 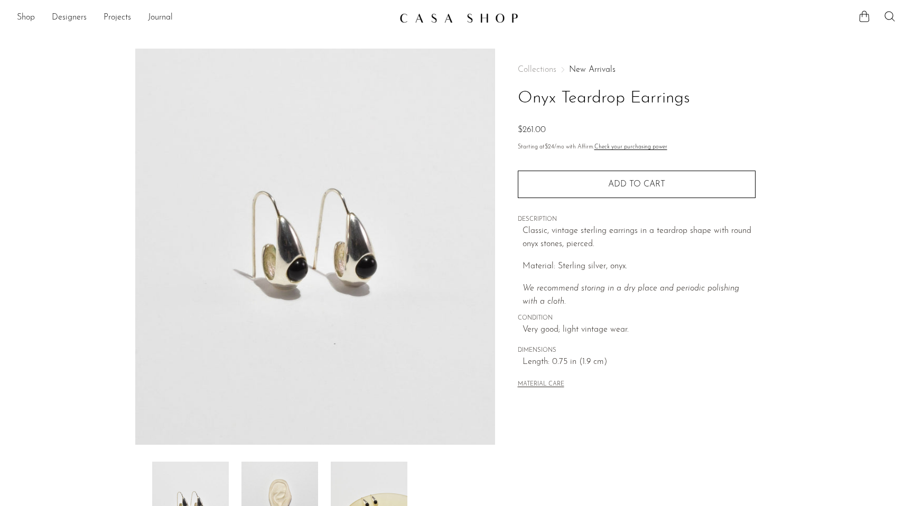 What do you see at coordinates (541, 385) in the screenshot?
I see `button: MATERIAL CARE` at bounding box center [541, 385].